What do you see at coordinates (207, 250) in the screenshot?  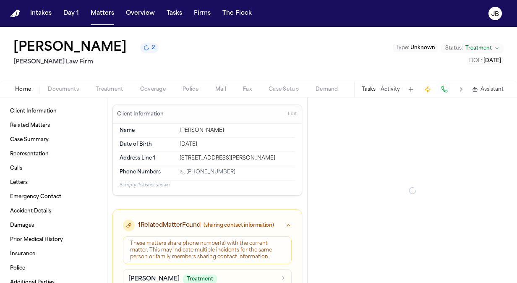 I see `div: These matters share phone number(s) with the current matter. This may indicate multiple incidents...` at bounding box center [207, 250].